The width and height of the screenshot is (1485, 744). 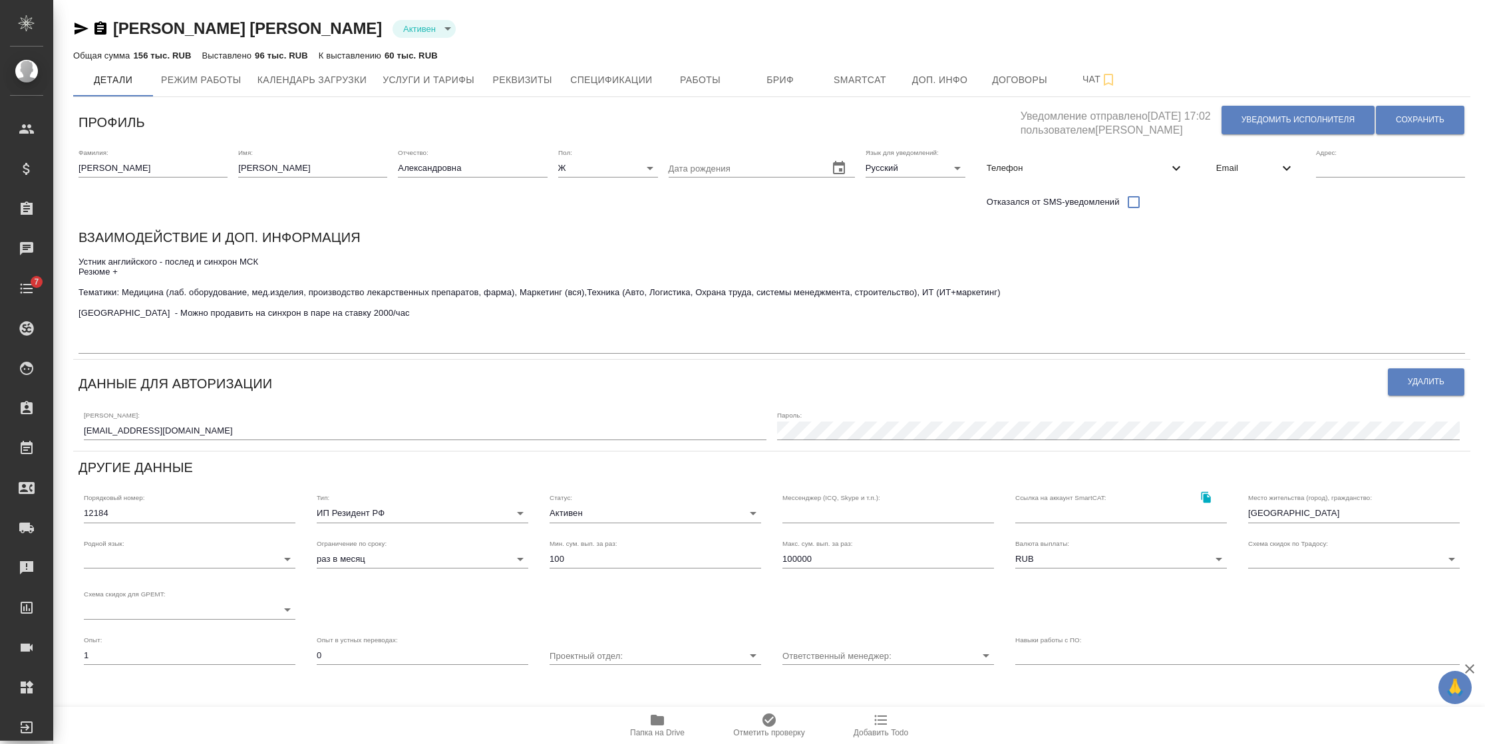 I want to click on label: Родной язык:, so click(x=104, y=543).